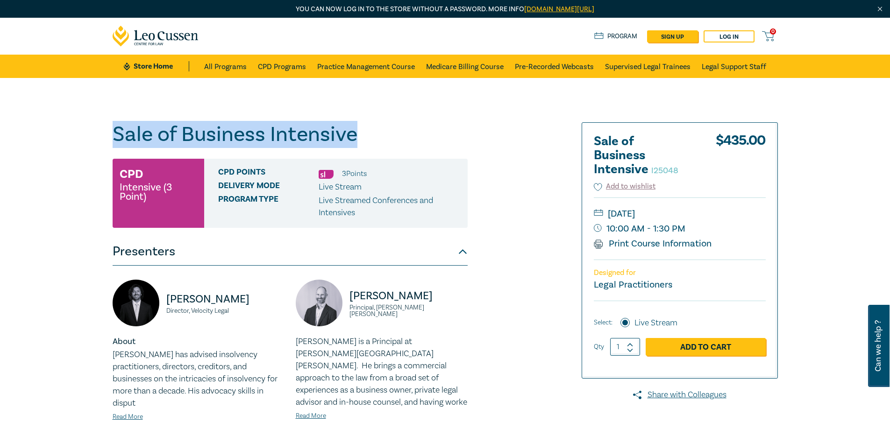 Image resolution: width=890 pixels, height=429 pixels. What do you see at coordinates (390, 207) in the screenshot?
I see `p: Live Streamed Conferences and Intensives` at bounding box center [390, 207].